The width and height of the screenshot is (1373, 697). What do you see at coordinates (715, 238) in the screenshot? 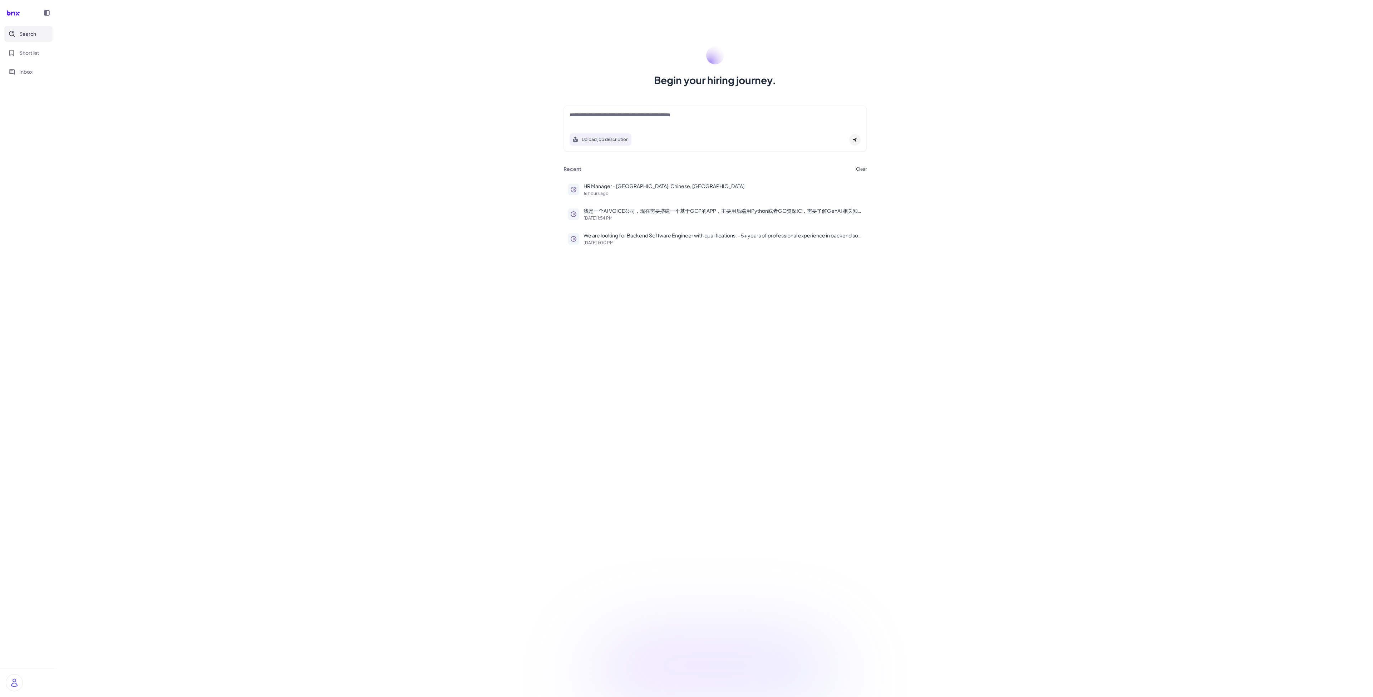
I see `button: We are looking for Backend Software Engineer with qualifications: - 5+ years of professional expe...` at bounding box center [715, 238].